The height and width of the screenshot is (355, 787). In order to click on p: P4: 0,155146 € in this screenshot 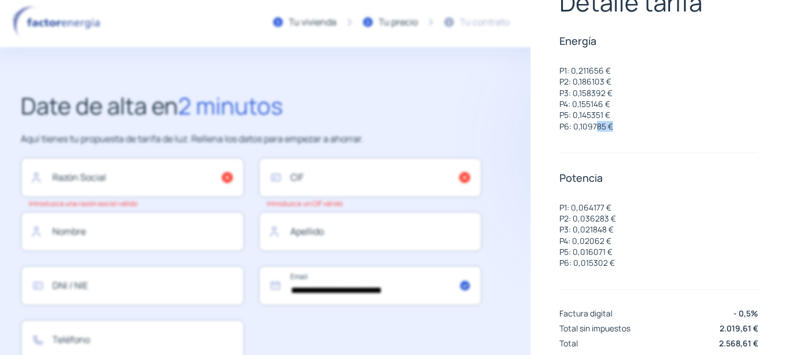, I will do `click(586, 104)`.